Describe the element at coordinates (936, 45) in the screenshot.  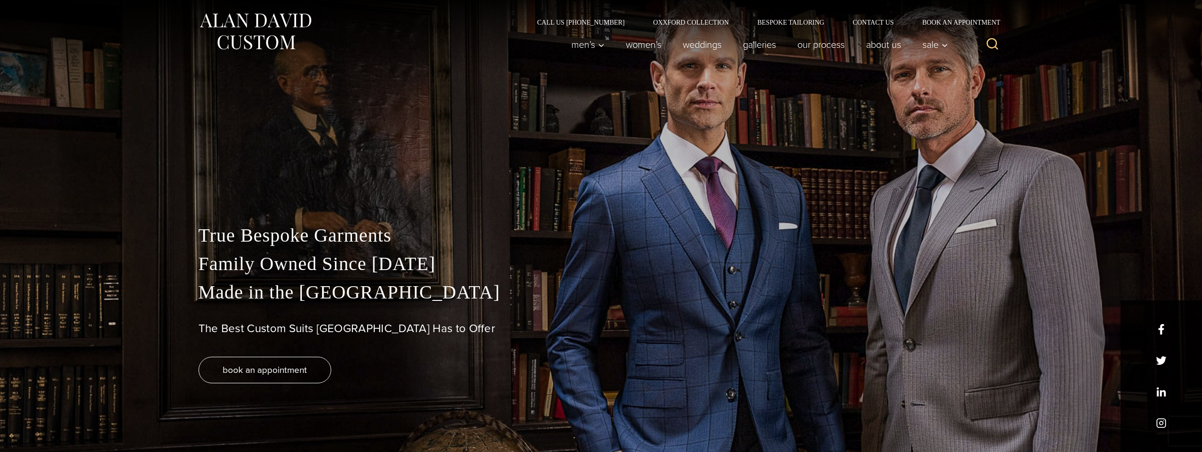
I see `span: Sale` at that location.